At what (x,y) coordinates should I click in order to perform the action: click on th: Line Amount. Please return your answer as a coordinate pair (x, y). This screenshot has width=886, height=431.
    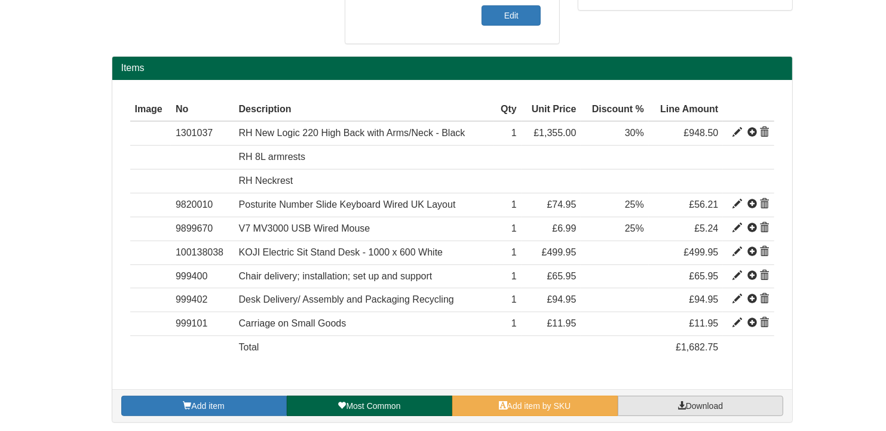
    Looking at the image, I should click on (686, 110).